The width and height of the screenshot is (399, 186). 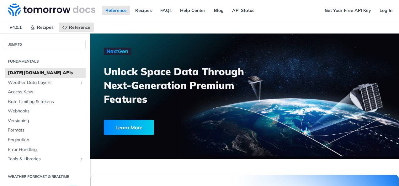 What do you see at coordinates (45, 27) in the screenshot?
I see `span: Recipes` at bounding box center [45, 27].